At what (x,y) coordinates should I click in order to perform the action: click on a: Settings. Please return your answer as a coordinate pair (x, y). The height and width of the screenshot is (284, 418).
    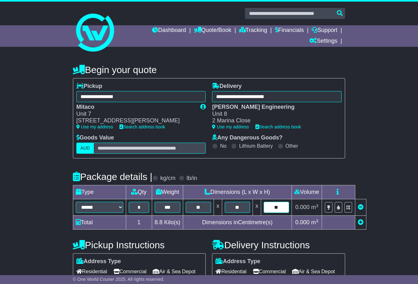
    Looking at the image, I should click on (323, 41).